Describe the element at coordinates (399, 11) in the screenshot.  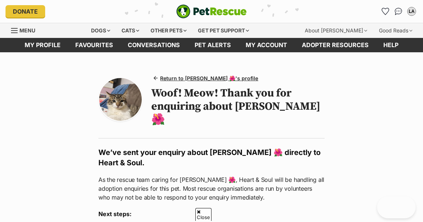
I see `a: Conversations` at that location.